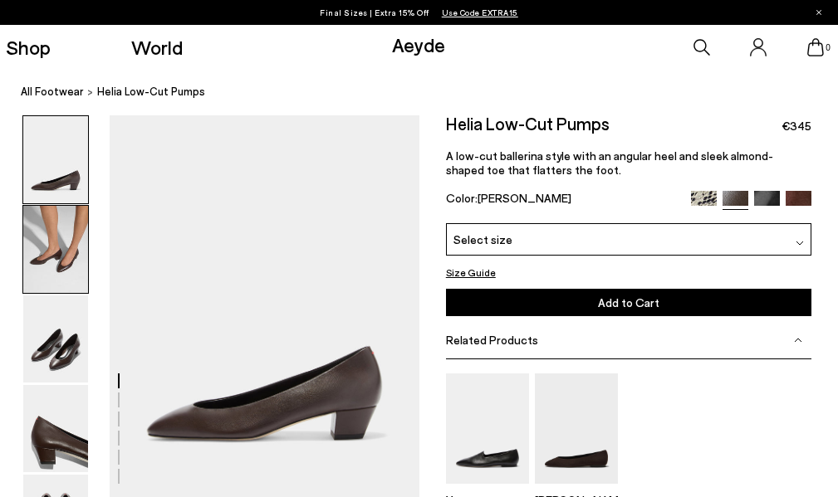 This screenshot has height=497, width=838. I want to click on span: Select size, so click(482, 239).